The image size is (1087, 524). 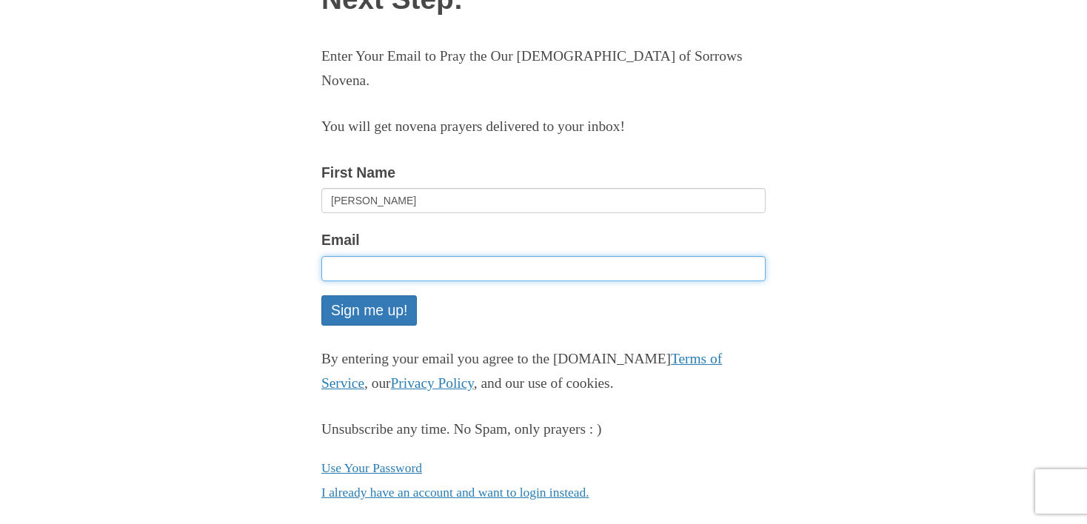 I want to click on a: I already have an account and want to login instead., so click(x=455, y=492).